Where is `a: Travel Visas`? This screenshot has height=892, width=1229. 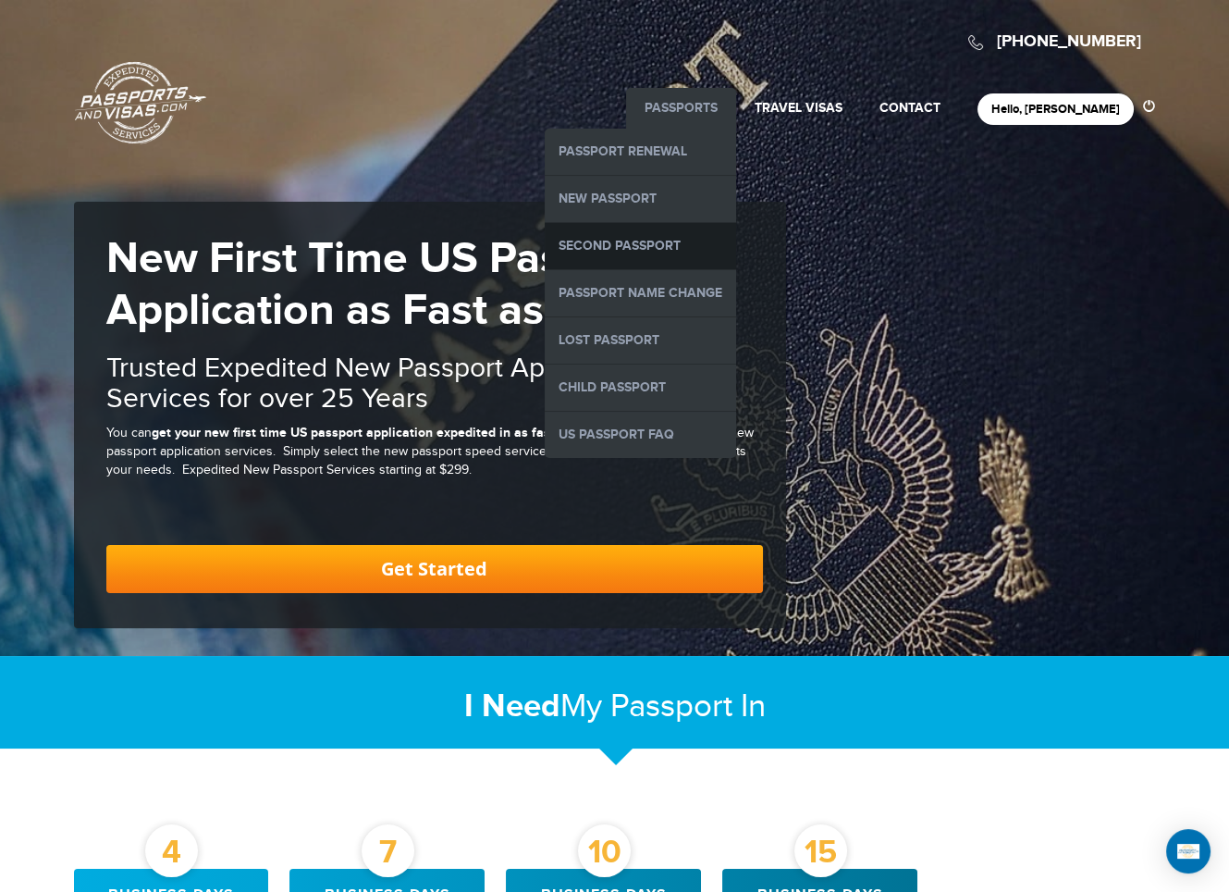 a: Travel Visas is located at coordinates (798, 107).